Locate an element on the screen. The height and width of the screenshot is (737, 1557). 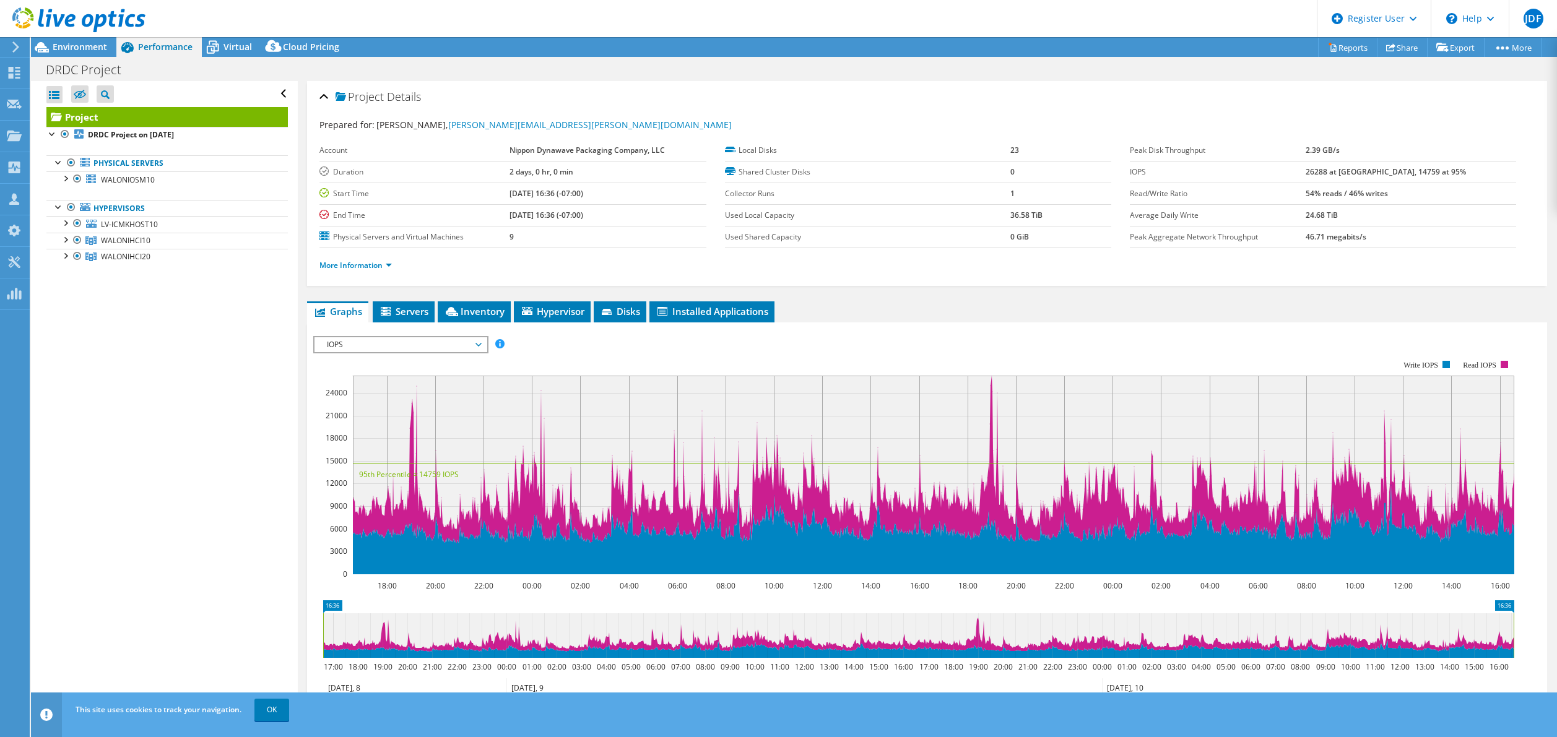
span: Disks is located at coordinates (620, 311).